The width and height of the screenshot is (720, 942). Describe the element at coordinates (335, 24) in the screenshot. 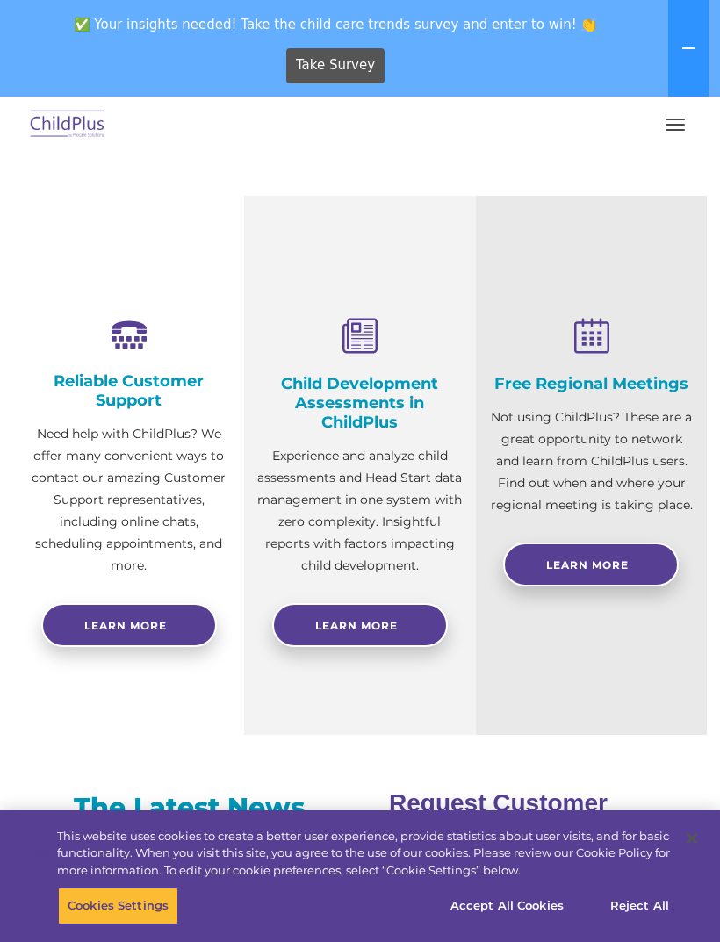

I see `span: ✅ Your insights needed! Take the child care trends survey and enter to win! 👏` at that location.